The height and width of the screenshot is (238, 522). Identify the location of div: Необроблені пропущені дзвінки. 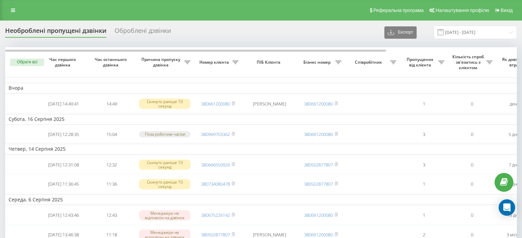
(56, 32).